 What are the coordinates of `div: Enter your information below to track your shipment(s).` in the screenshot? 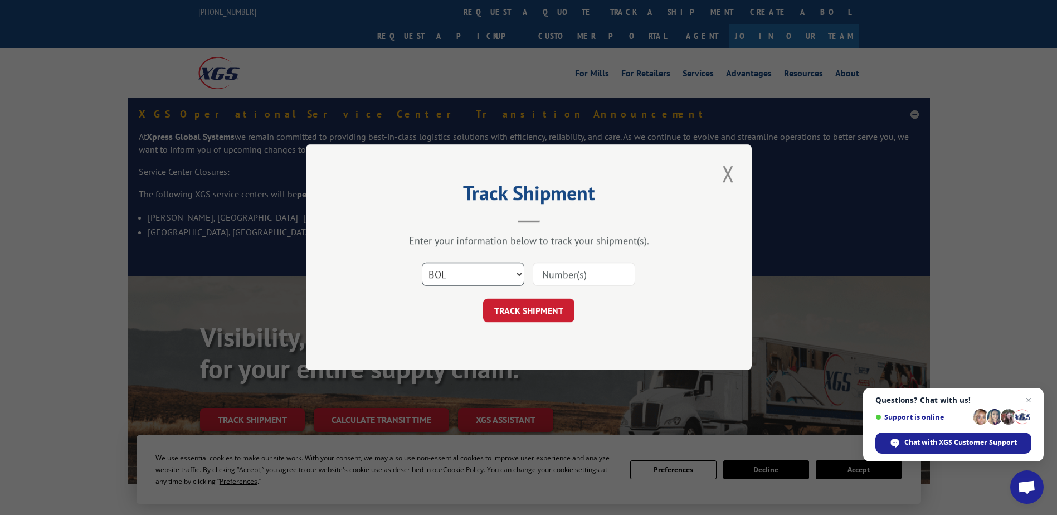 It's located at (529, 241).